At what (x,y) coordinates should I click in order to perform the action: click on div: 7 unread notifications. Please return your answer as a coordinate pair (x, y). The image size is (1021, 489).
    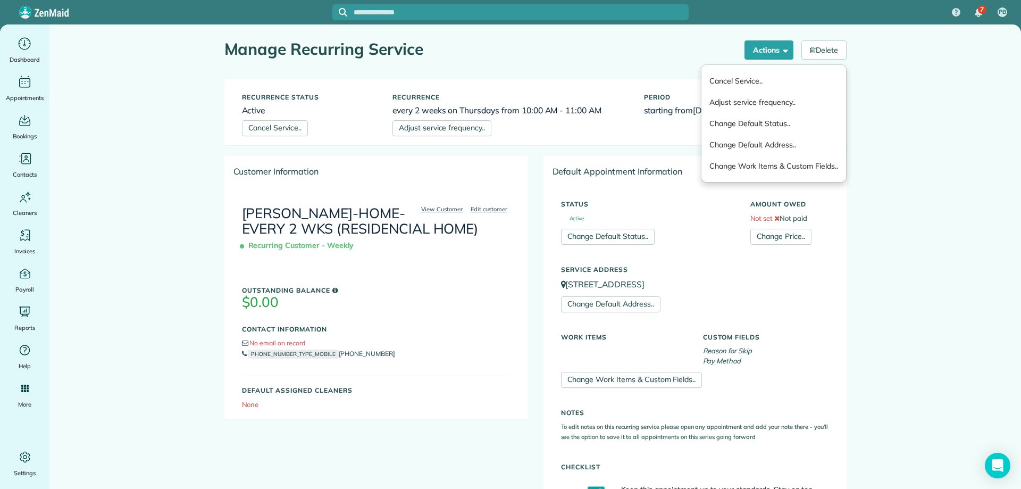
    Looking at the image, I should click on (978, 13).